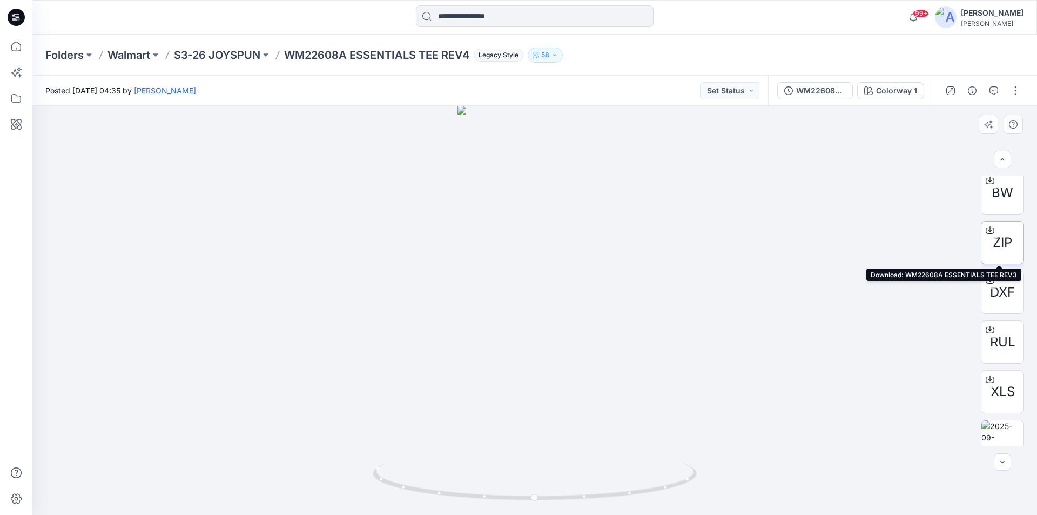  What do you see at coordinates (1003, 243) in the screenshot?
I see `span: ZIP` at bounding box center [1003, 243].